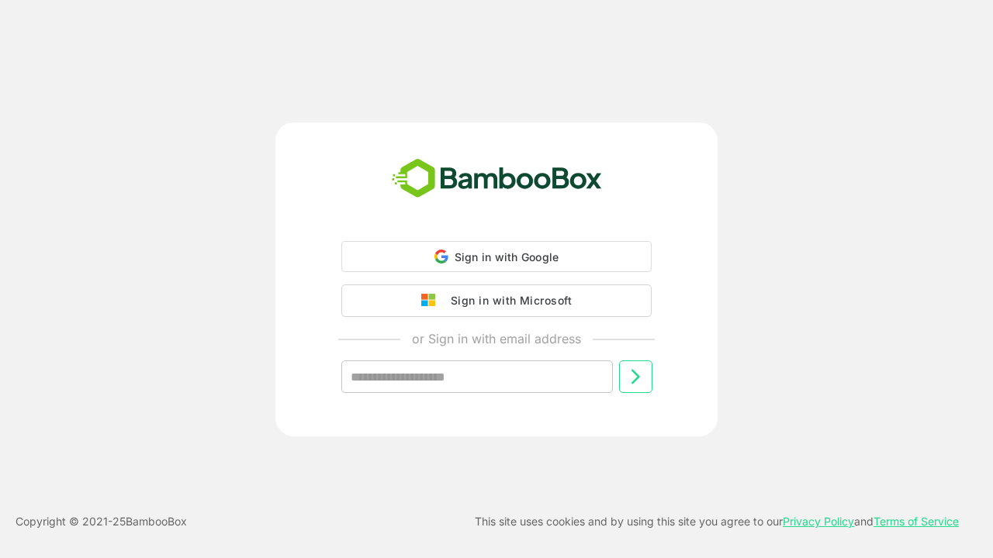  What do you see at coordinates (496, 257) in the screenshot?
I see `div: Sign in with Google` at bounding box center [496, 257].